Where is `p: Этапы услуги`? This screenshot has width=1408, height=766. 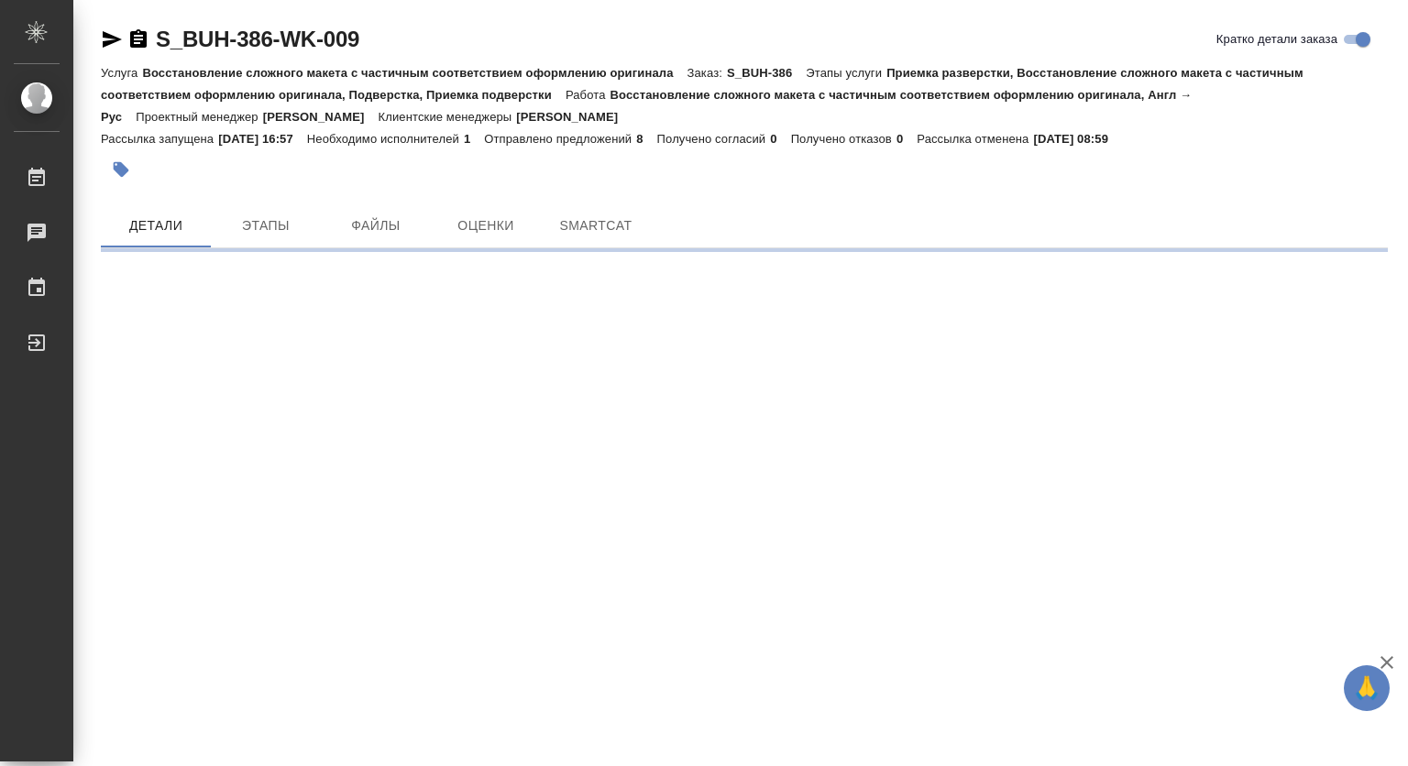 p: Этапы услуги is located at coordinates (846, 72).